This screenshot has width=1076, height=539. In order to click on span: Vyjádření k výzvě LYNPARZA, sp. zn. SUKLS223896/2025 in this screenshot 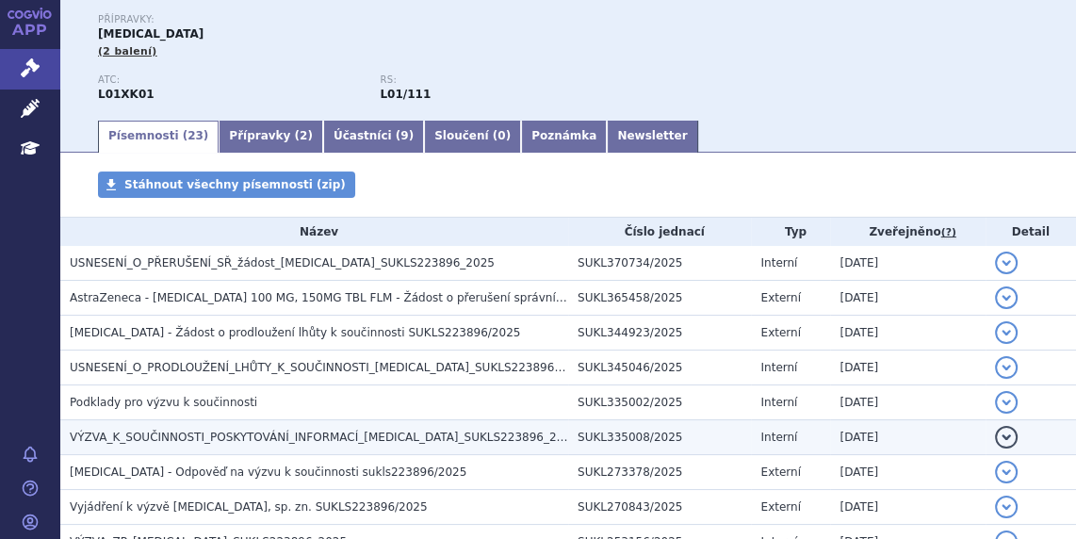, I will do `click(249, 507)`.